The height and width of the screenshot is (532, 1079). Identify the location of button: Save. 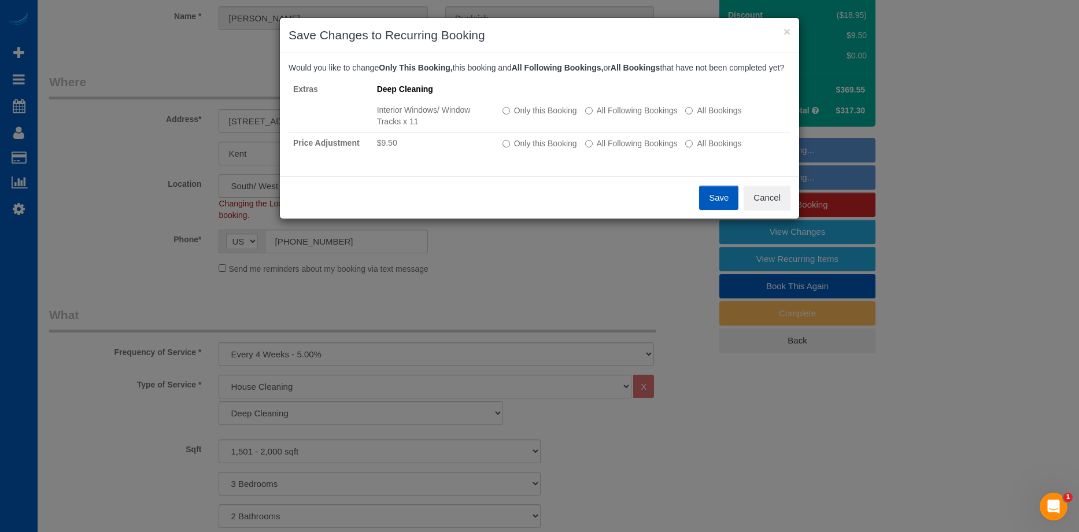
(719, 198).